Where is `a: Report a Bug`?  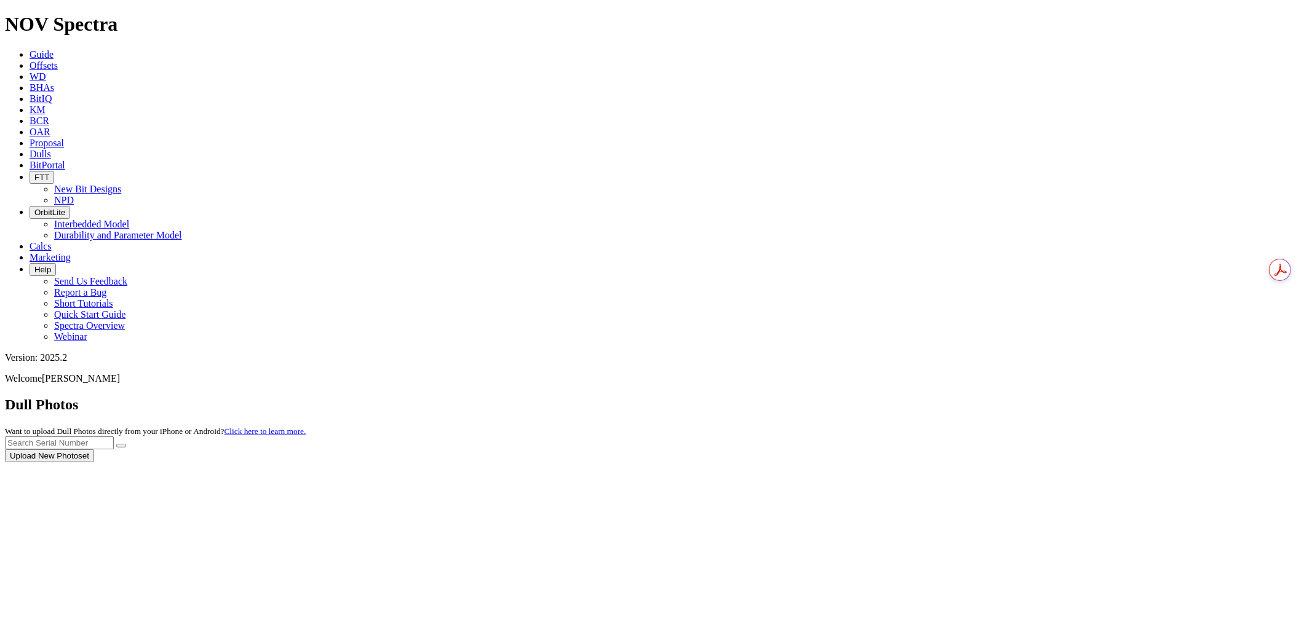 a: Report a Bug is located at coordinates (80, 292).